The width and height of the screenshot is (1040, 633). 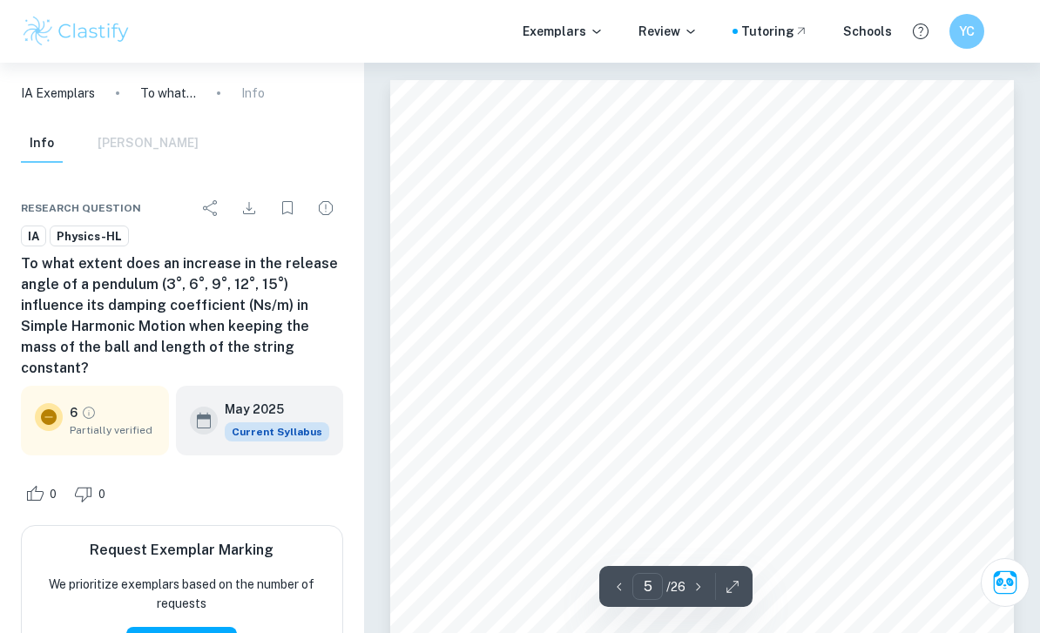 I want to click on p: Exemplars, so click(x=563, y=31).